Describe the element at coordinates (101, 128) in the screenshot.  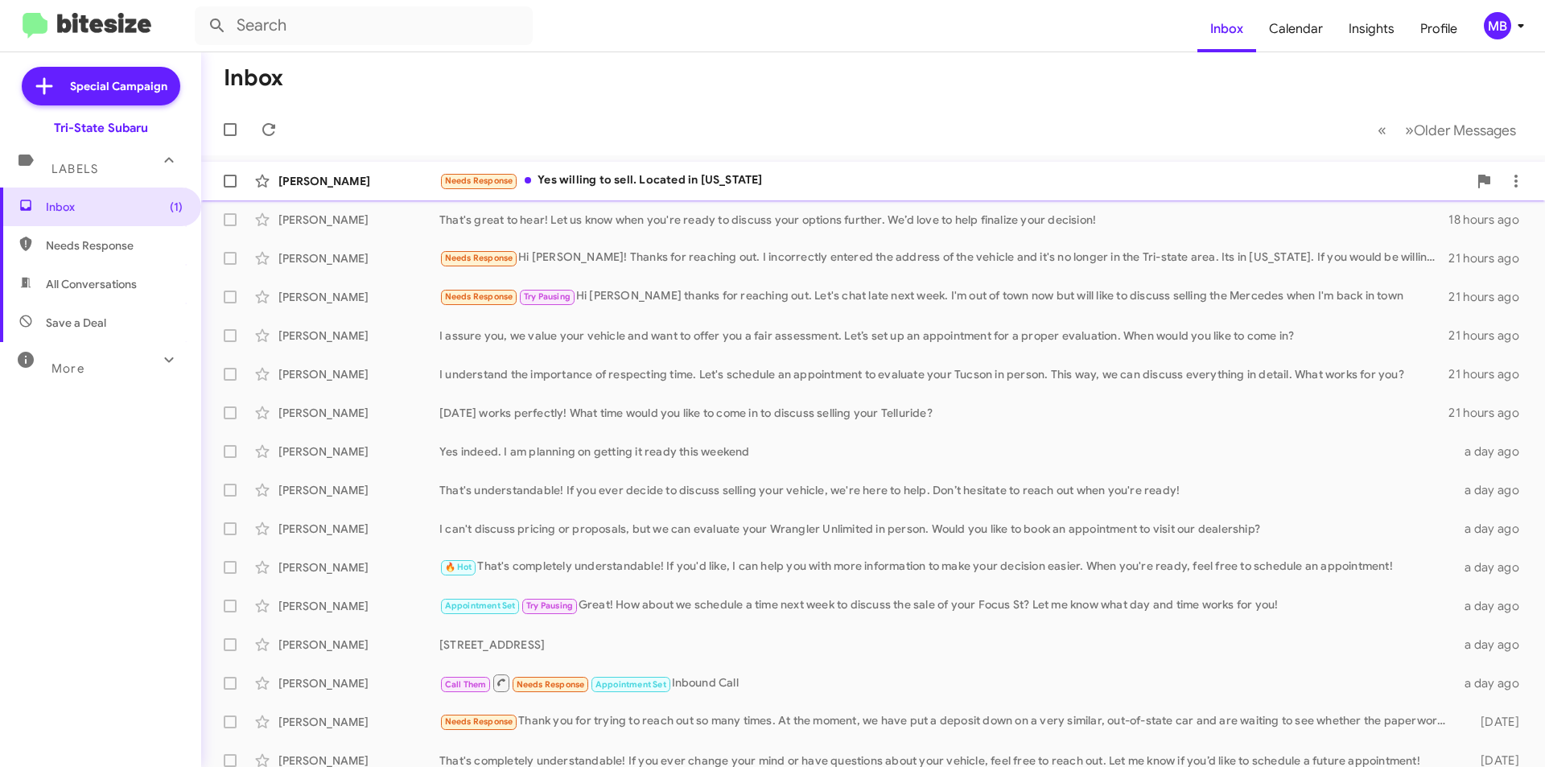
I see `div: Tri-State Subaru` at that location.